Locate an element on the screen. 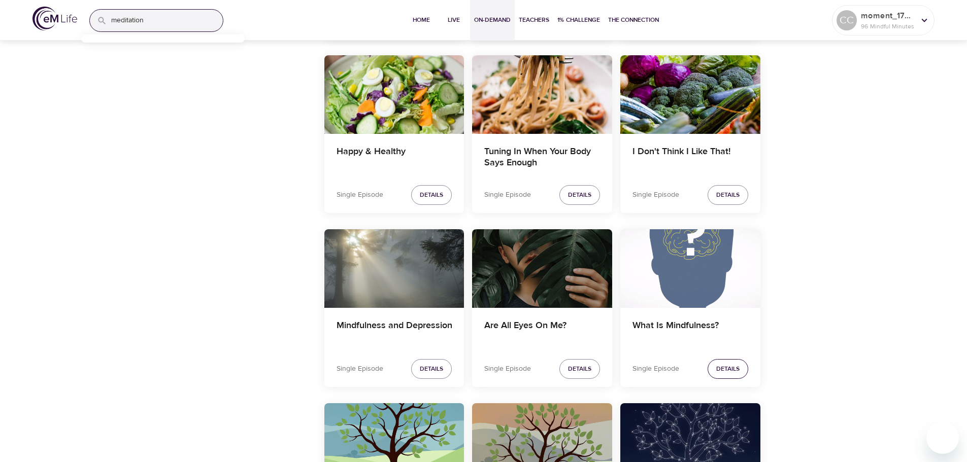 This screenshot has height=462, width=967. h4: Are All Eyes On Me? is located at coordinates (542, 333).